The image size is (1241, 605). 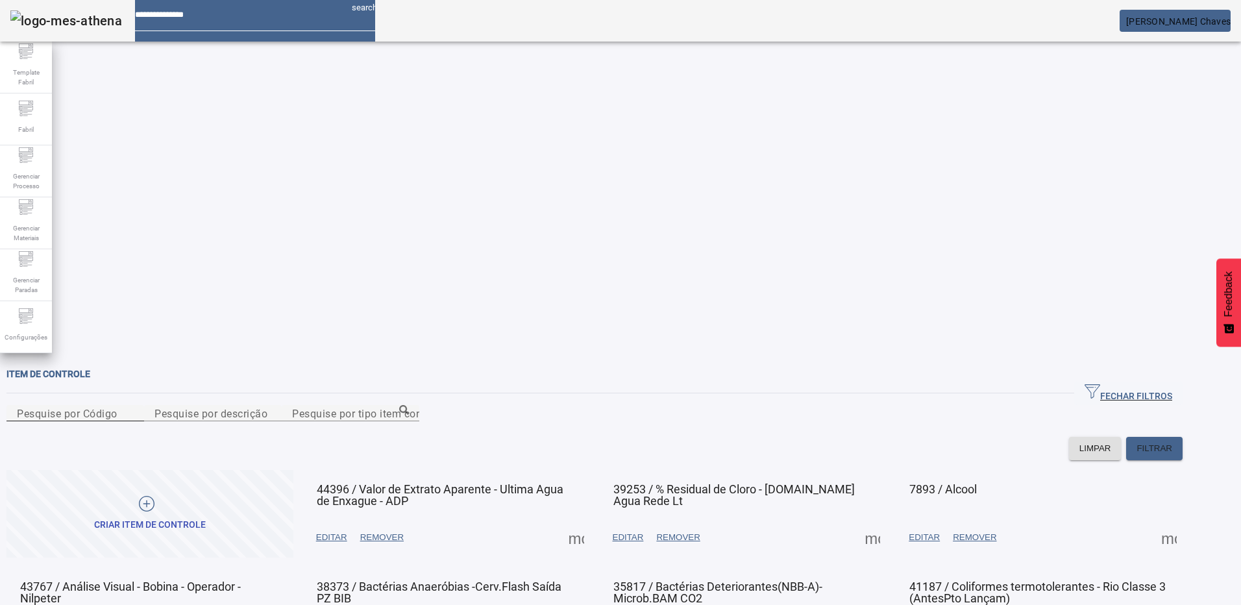 What do you see at coordinates (67, 413) in the screenshot?
I see `mat-label: Pesquise por Código` at bounding box center [67, 413].